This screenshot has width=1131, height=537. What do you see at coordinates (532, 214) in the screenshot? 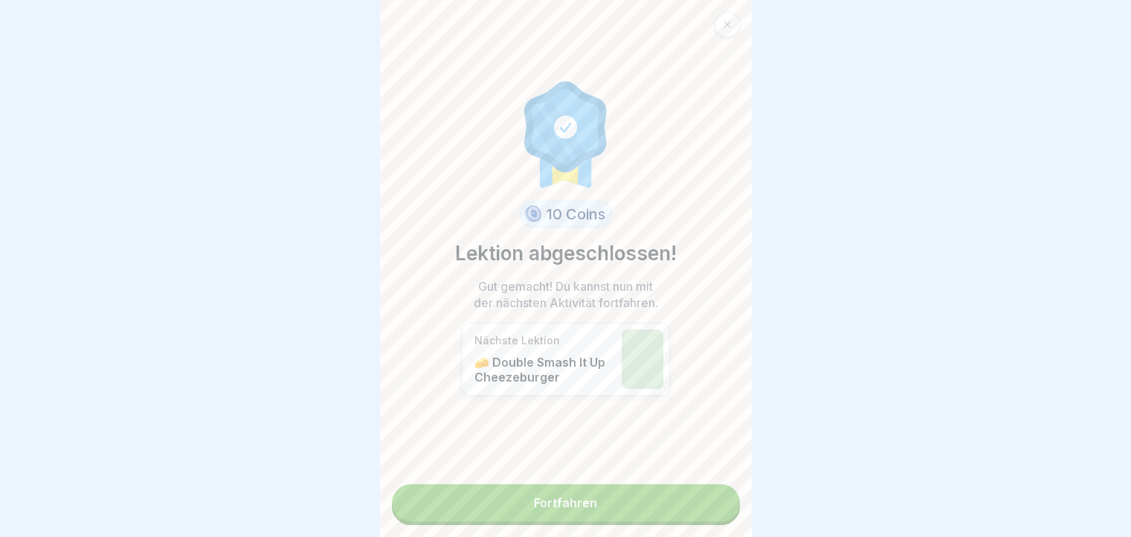
I see `img: coin.svg` at bounding box center [532, 214].